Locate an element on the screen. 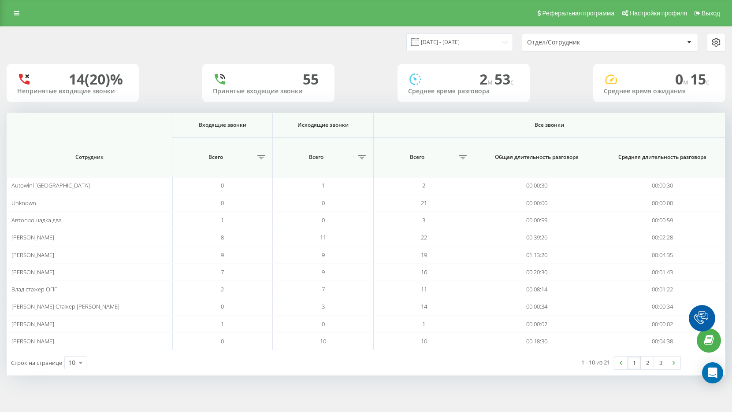  a: 3 is located at coordinates (660, 363).